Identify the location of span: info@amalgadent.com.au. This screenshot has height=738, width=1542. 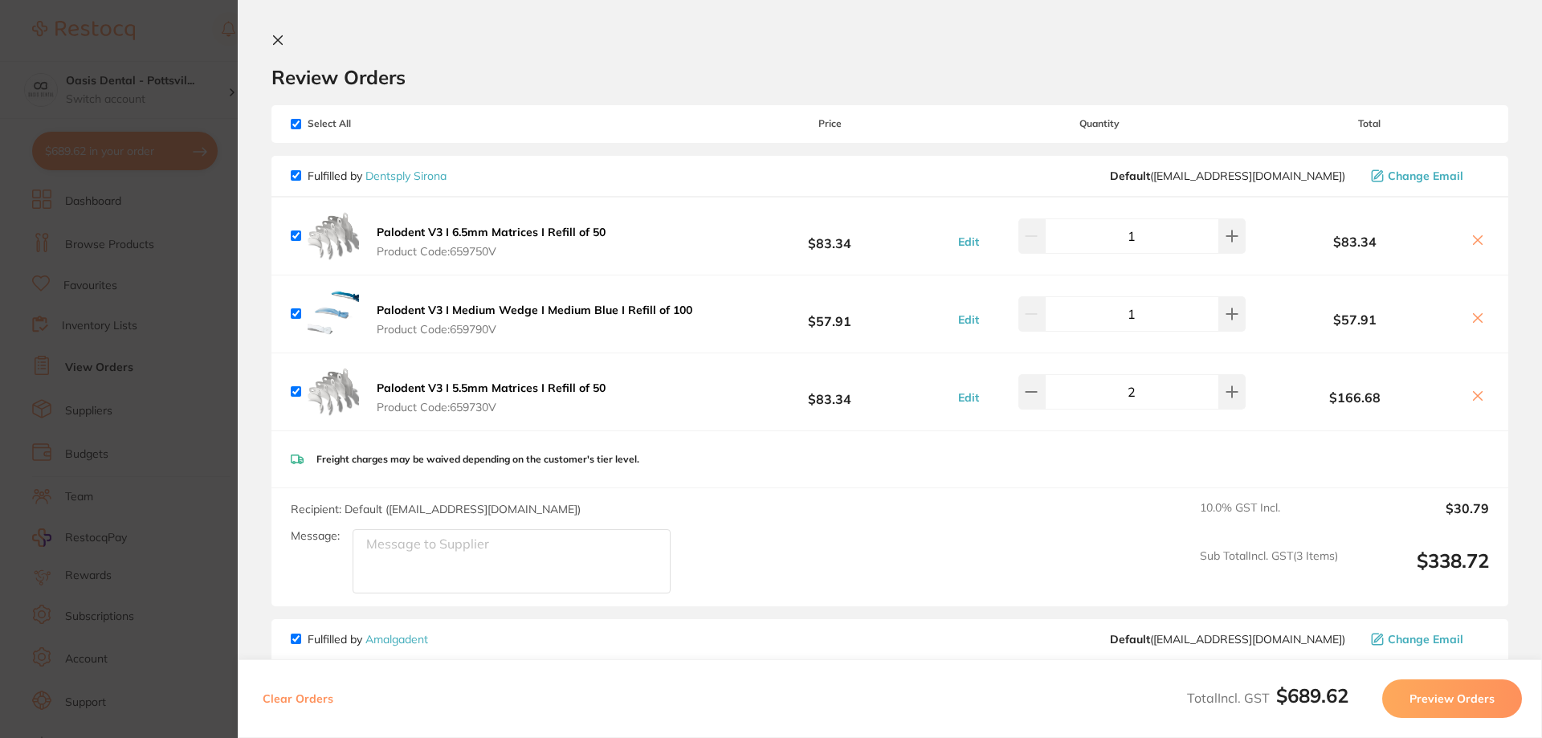
(1227, 639).